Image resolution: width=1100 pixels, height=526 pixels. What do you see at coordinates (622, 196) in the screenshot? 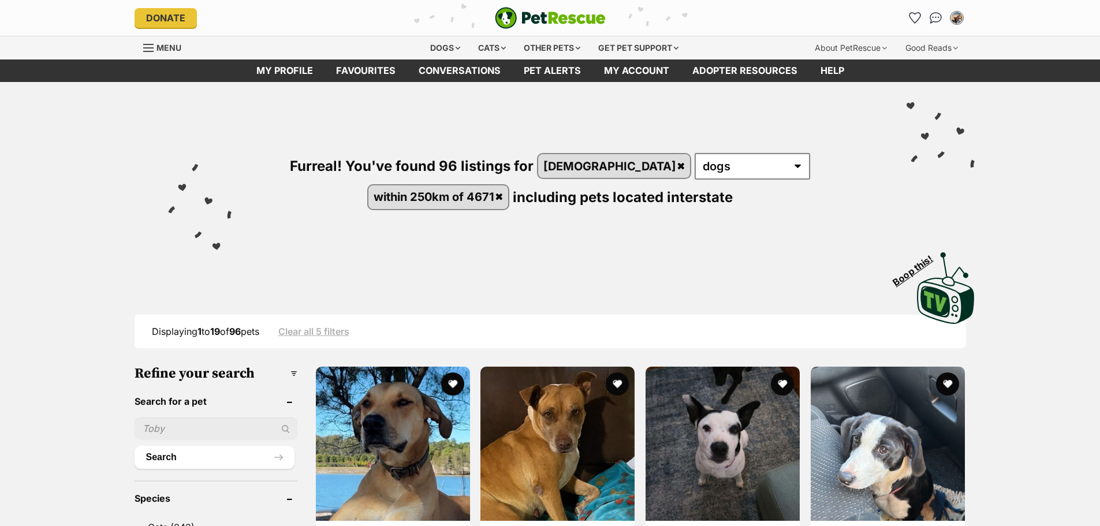
I see `span: including pets located interstate` at bounding box center [622, 196].